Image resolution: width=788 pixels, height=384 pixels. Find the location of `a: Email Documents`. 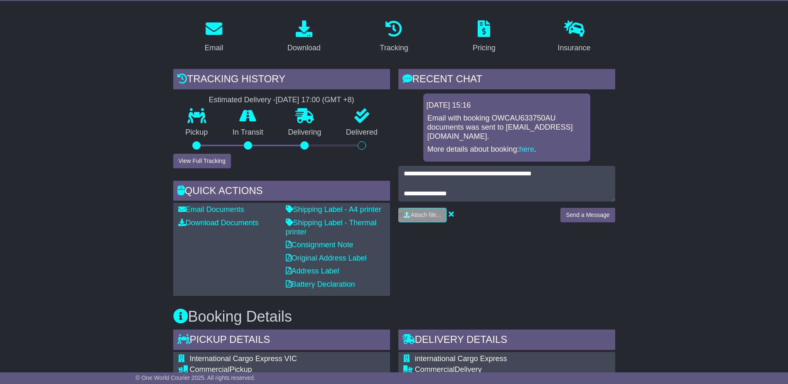

a: Email Documents is located at coordinates (211, 209).